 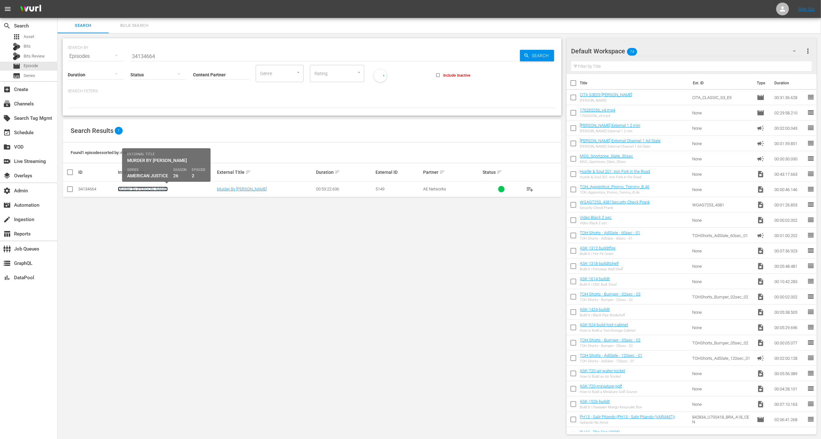 I want to click on a: ASK-720-air-water-rocket, so click(x=603, y=371).